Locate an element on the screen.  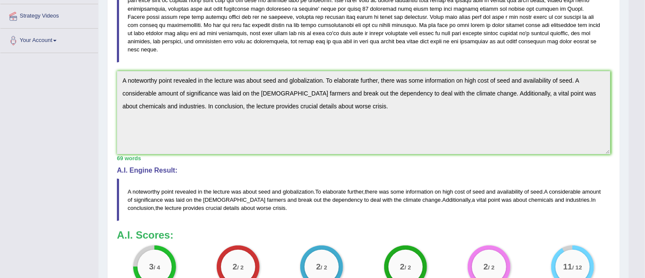
span: worse is located at coordinates (264, 208).